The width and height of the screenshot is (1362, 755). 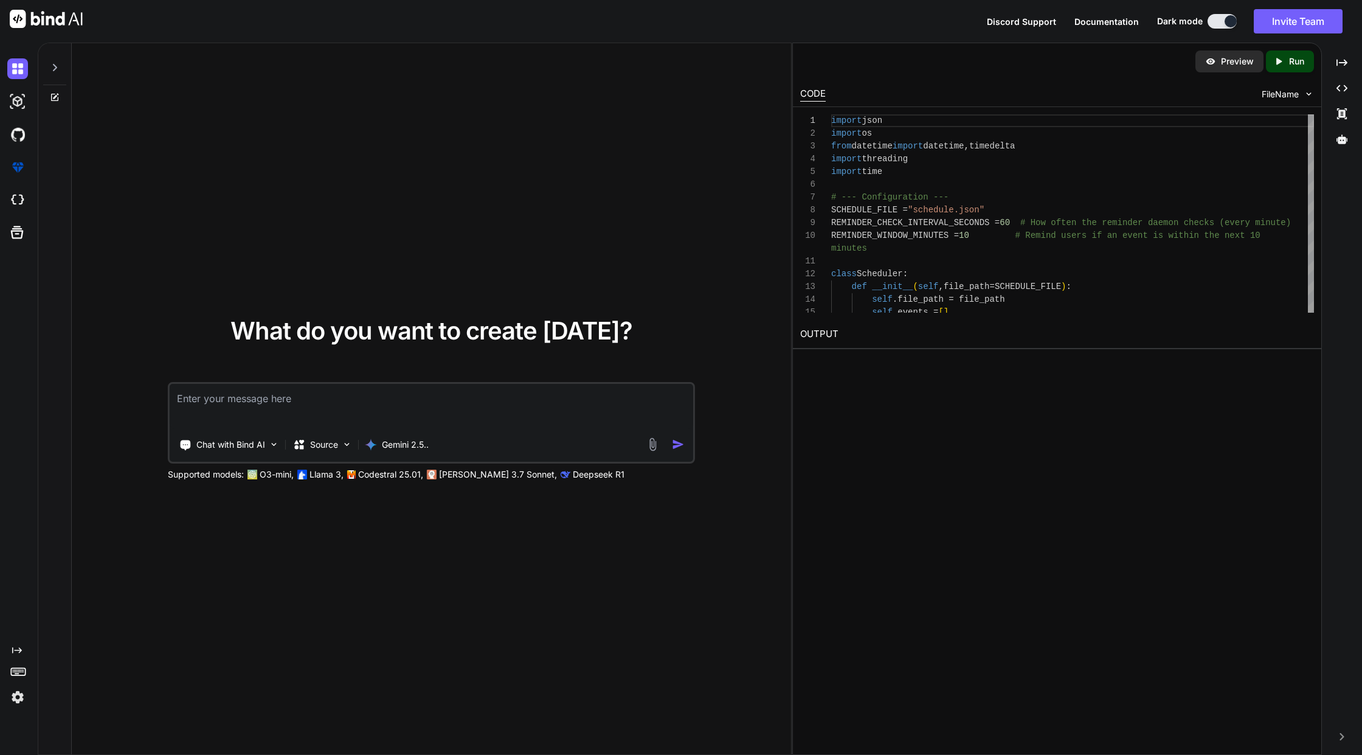 I want to click on div: 15, so click(x=808, y=312).